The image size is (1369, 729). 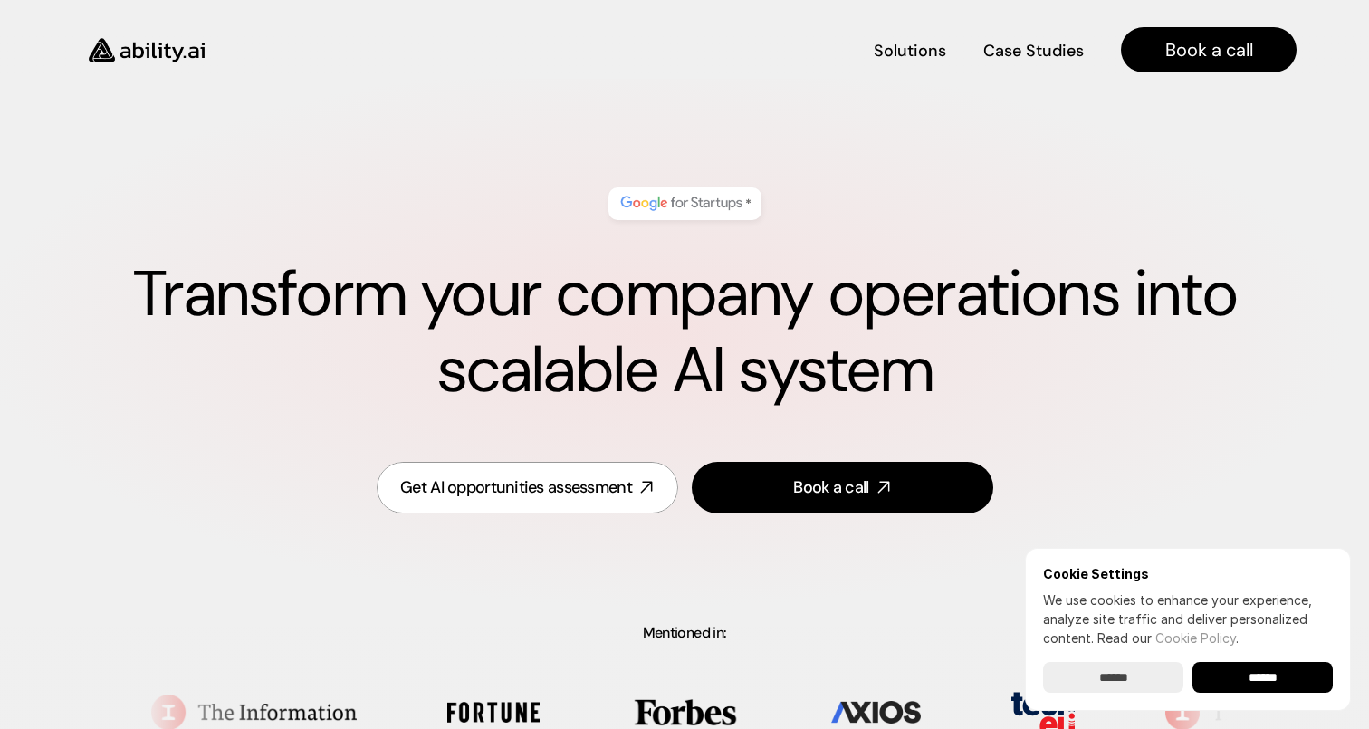 What do you see at coordinates (910, 50) in the screenshot?
I see `a: Solutions` at bounding box center [910, 50].